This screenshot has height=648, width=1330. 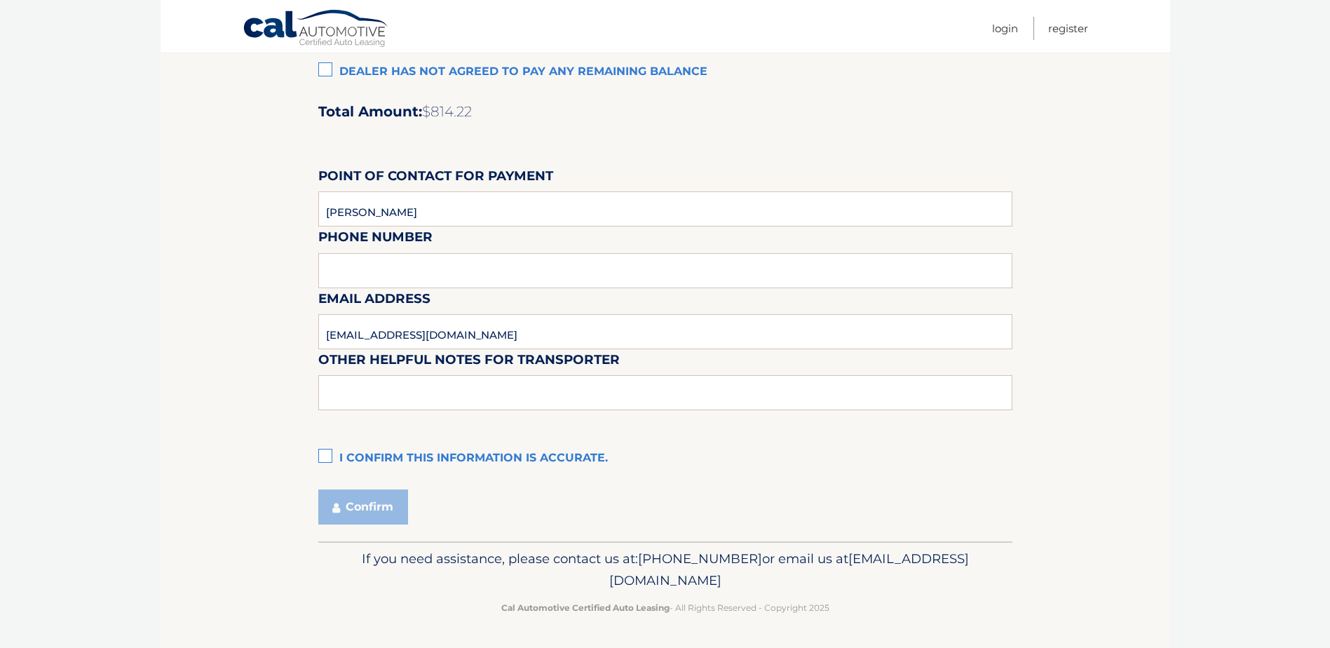 What do you see at coordinates (665, 570) in the screenshot?
I see `p: If you need assistance, please contact us at: or email us at` at bounding box center [665, 570].